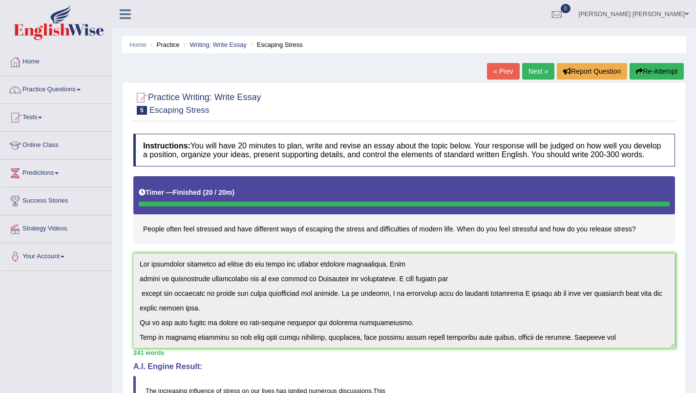 The width and height of the screenshot is (696, 393). I want to click on a: Tests, so click(56, 116).